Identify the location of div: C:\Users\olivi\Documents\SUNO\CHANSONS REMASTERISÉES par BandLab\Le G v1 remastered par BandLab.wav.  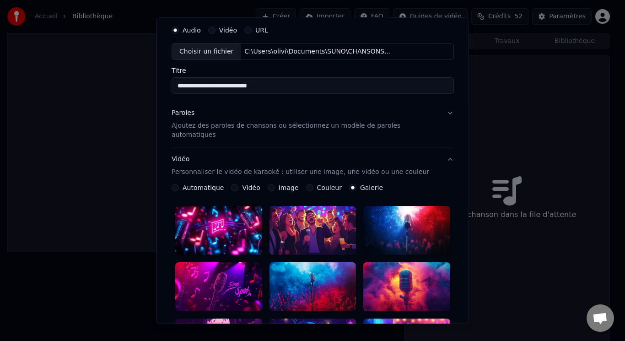
(319, 51).